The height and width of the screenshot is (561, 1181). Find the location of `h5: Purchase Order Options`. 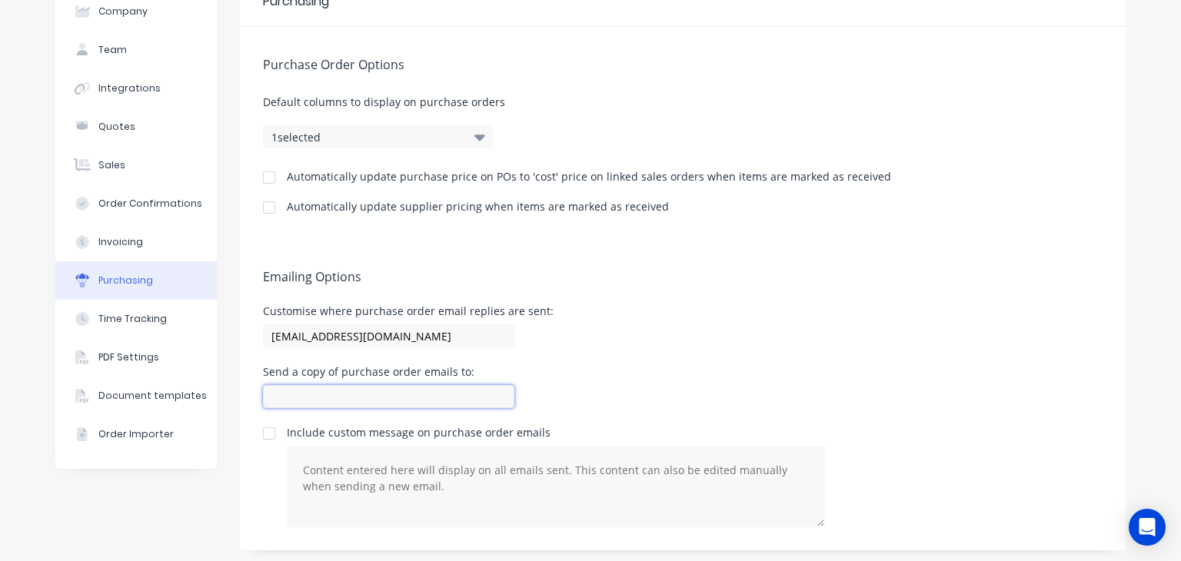

h5: Purchase Order Options is located at coordinates (683, 65).